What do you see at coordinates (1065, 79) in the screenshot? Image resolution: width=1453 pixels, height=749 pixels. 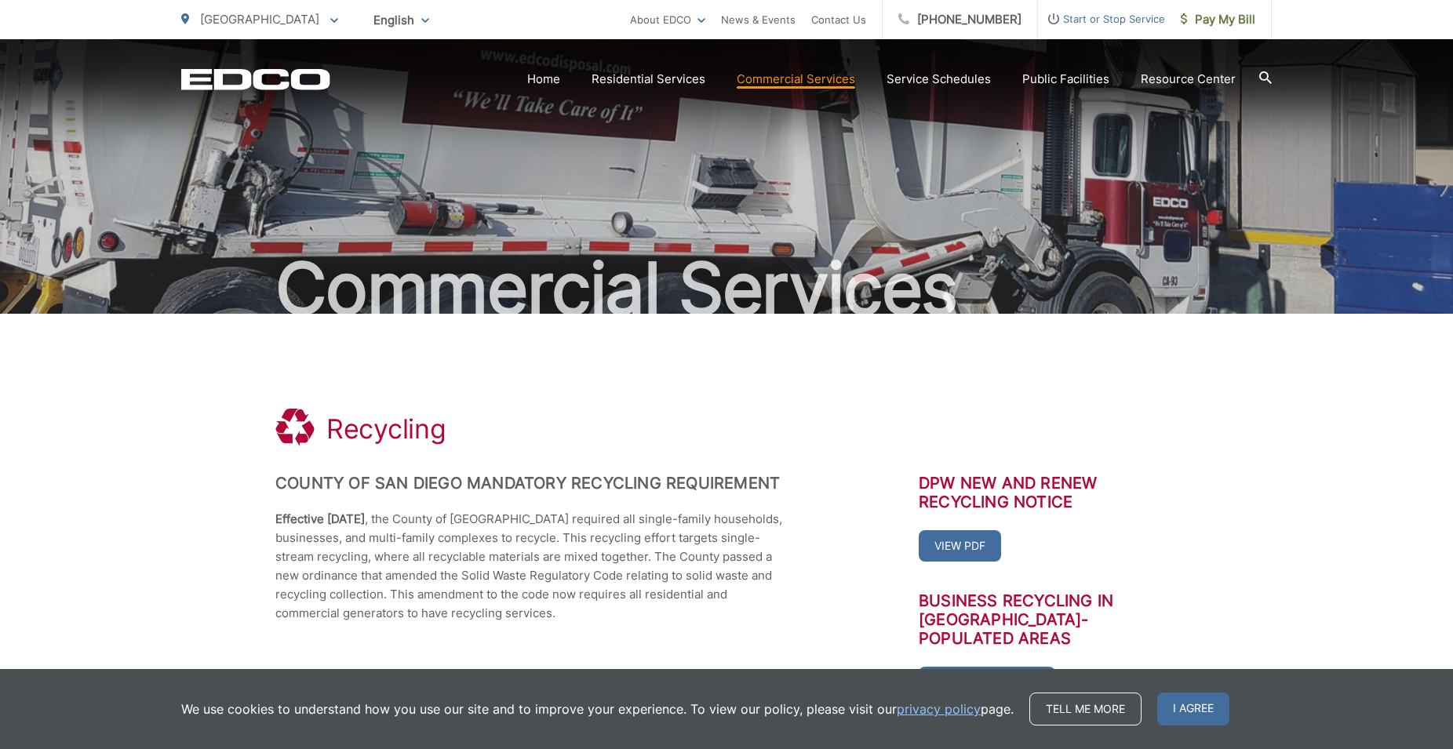 I see `a: Public Facilities` at bounding box center [1065, 79].